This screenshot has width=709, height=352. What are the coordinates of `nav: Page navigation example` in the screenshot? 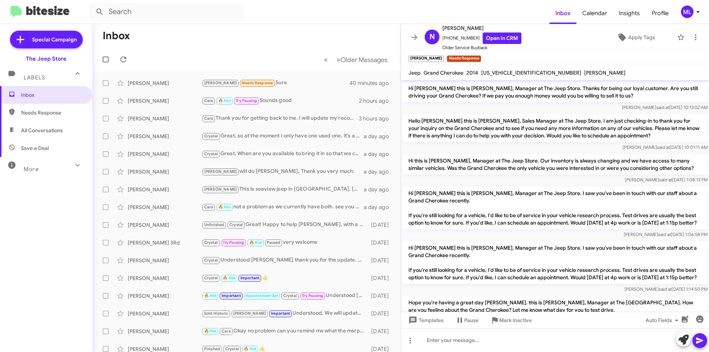 It's located at (355, 59).